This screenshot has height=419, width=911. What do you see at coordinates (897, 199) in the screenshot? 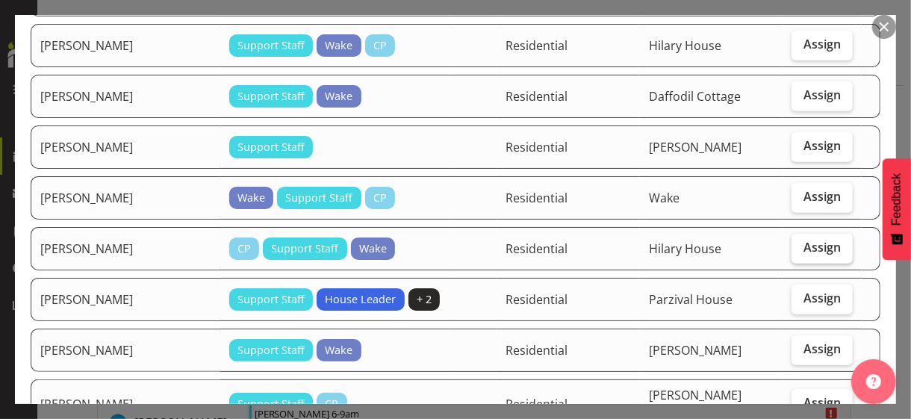
I see `span: Feedback` at bounding box center [897, 199].